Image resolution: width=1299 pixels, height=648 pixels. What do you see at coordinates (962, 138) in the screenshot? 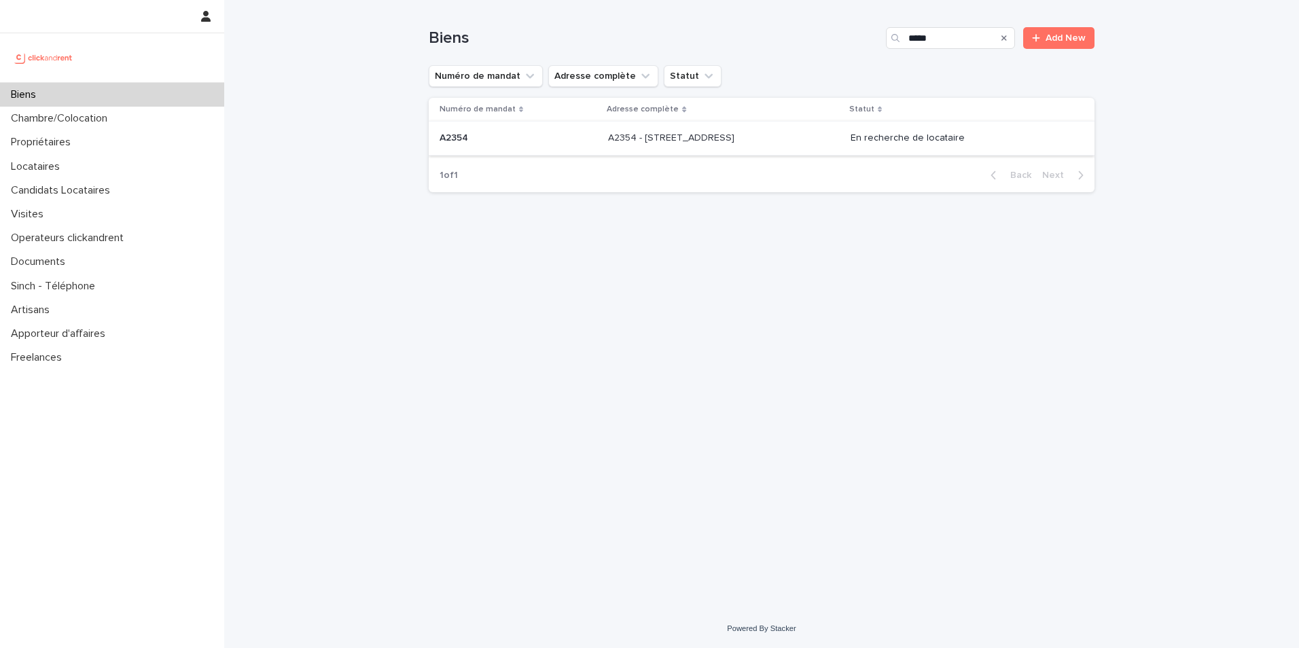
I see `p: En recherche de locataire` at bounding box center [962, 138].